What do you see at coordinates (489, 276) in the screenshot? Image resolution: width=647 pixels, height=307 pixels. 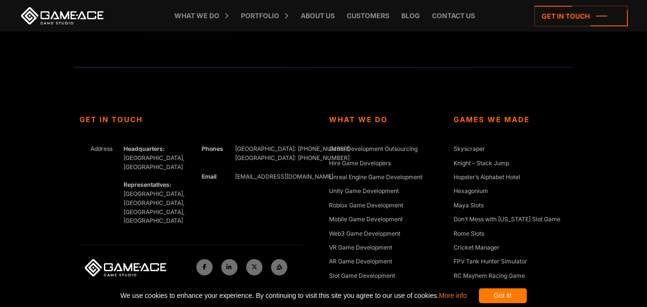 I see `a: RC Mayhem Racing Game` at bounding box center [489, 276].